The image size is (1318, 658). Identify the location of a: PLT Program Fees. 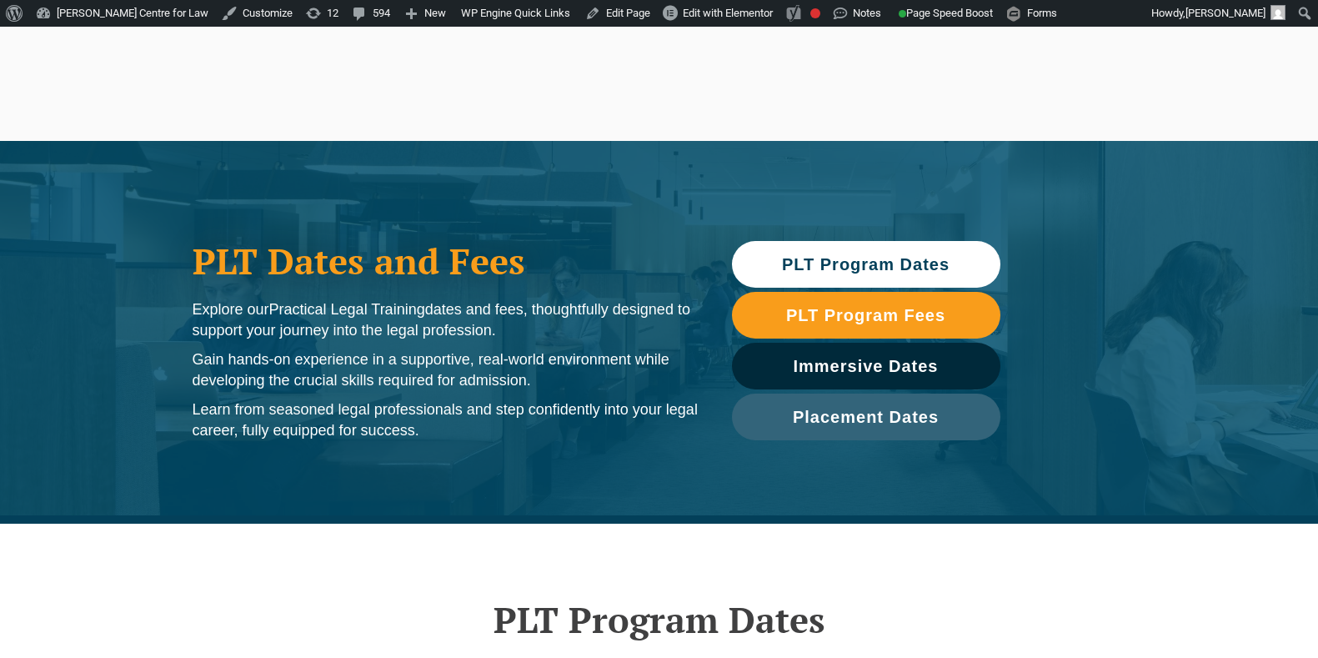
(866, 315).